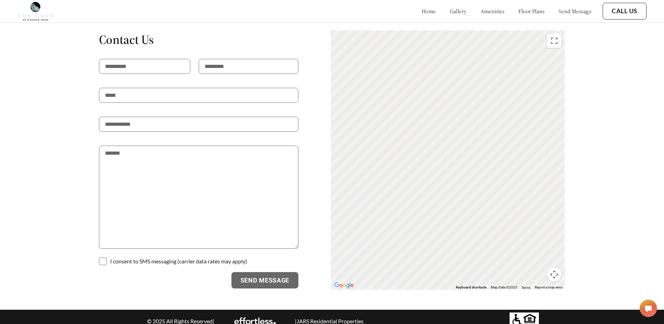 The height and width of the screenshot is (324, 664). Describe the element at coordinates (265, 281) in the screenshot. I see `button: Send Message` at that location.